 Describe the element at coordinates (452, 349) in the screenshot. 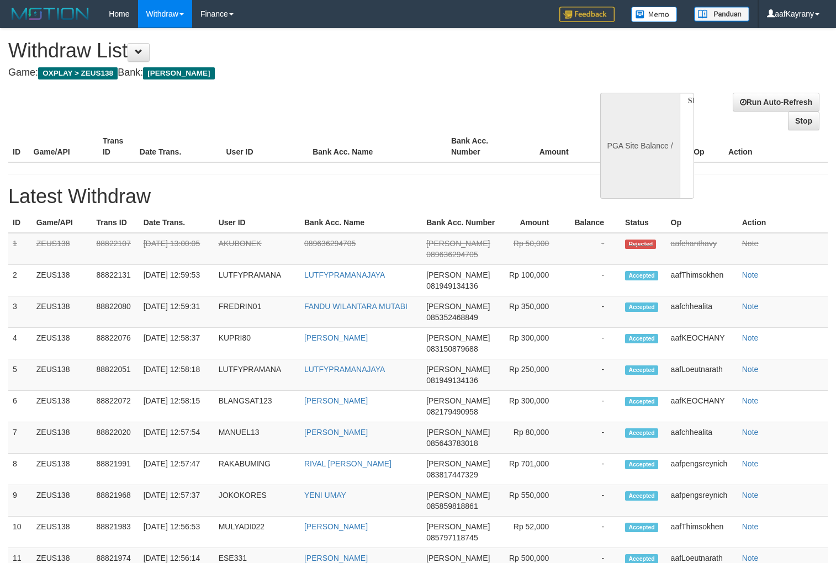

I see `span: 083150879688` at that location.